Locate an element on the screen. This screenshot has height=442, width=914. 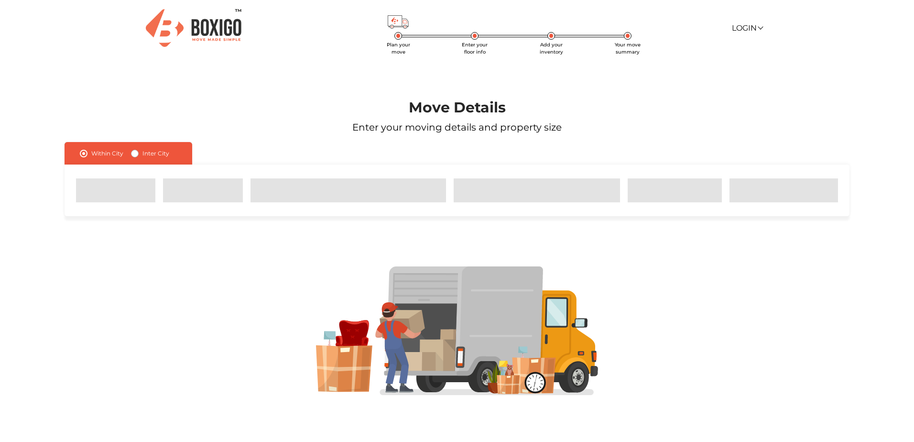
label: Within City is located at coordinates (107, 153).